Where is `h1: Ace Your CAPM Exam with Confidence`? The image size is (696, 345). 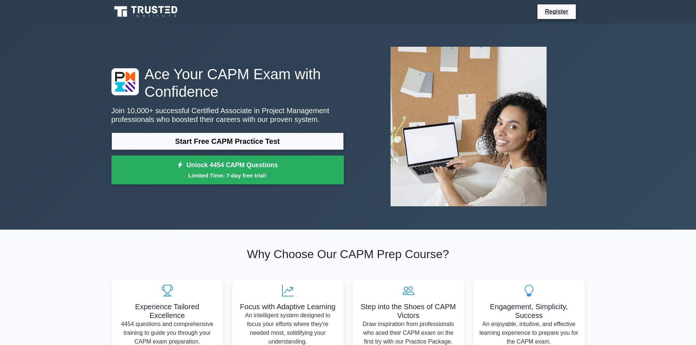
h1: Ace Your CAPM Exam with Confidence is located at coordinates (228, 83).